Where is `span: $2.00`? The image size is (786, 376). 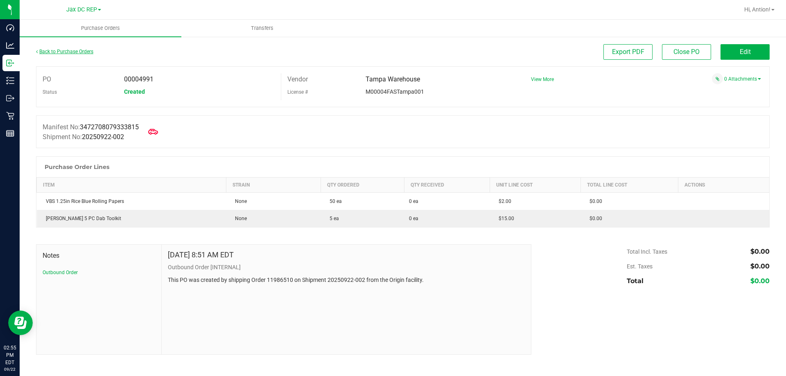 span: $2.00 is located at coordinates (503, 201).